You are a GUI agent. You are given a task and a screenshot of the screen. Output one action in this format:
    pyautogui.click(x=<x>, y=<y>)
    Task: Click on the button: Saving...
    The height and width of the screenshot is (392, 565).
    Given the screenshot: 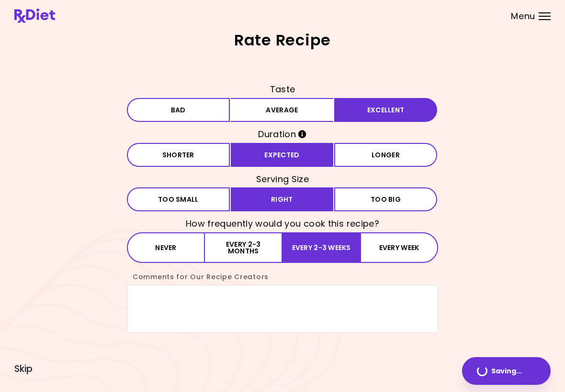 What is the action you would take?
    pyautogui.click(x=506, y=371)
    